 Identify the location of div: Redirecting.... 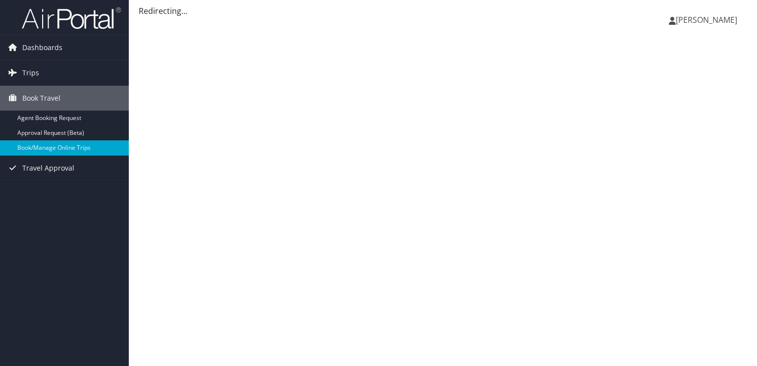
(443, 11).